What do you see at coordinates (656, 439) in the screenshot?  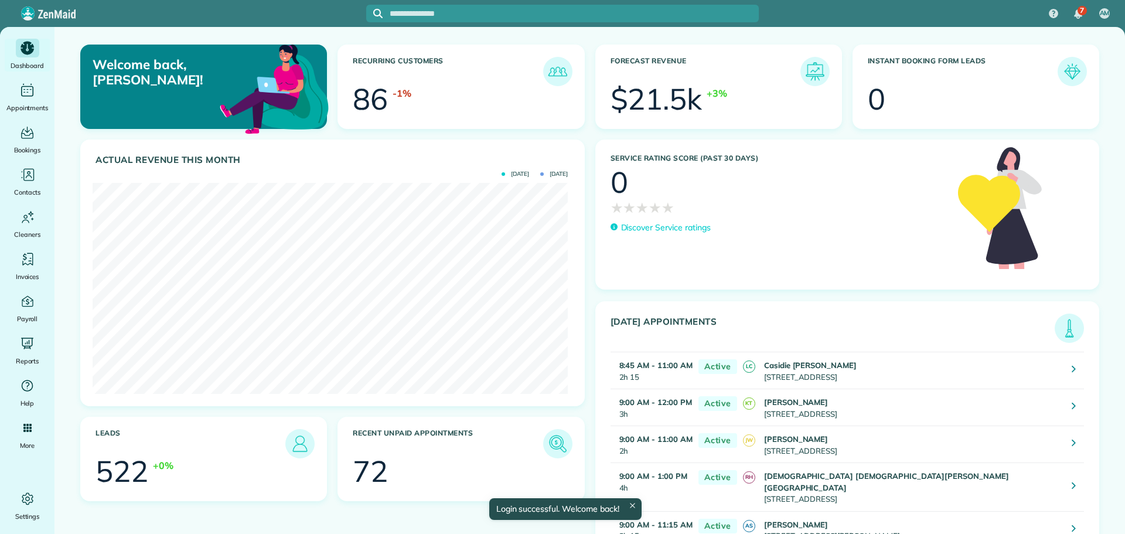 I see `strong: 9:00 AM - 11:00 AM` at bounding box center [656, 439].